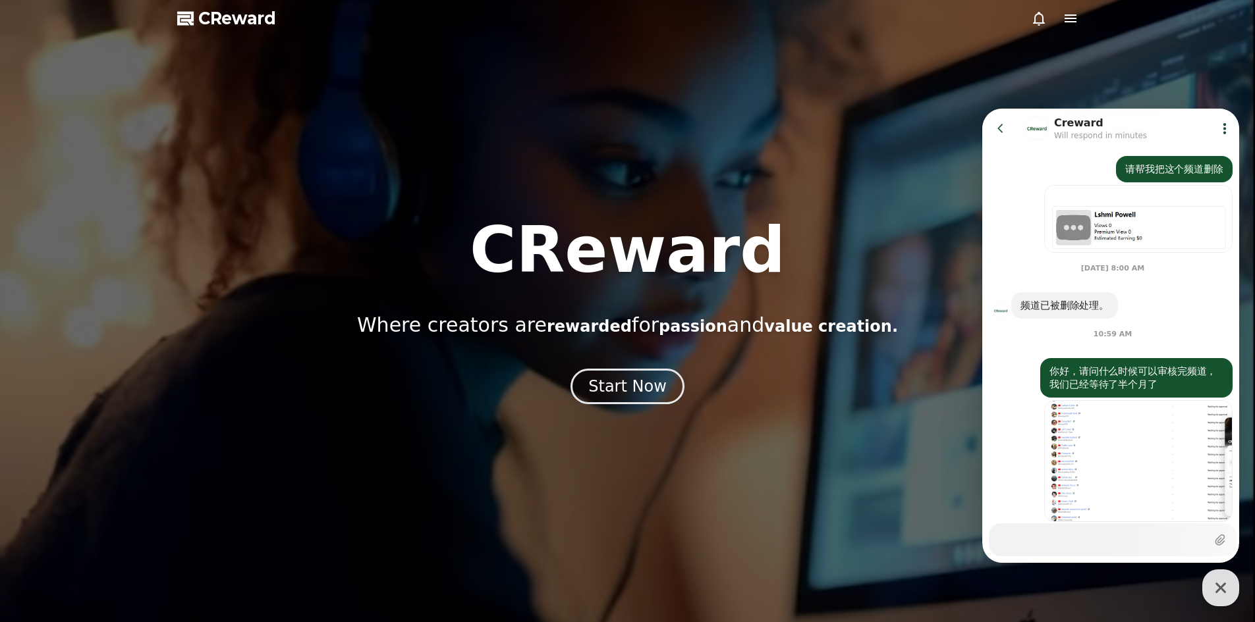 The width and height of the screenshot is (1255, 622). What do you see at coordinates (627, 250) in the screenshot?
I see `h1: CReward` at bounding box center [627, 250].